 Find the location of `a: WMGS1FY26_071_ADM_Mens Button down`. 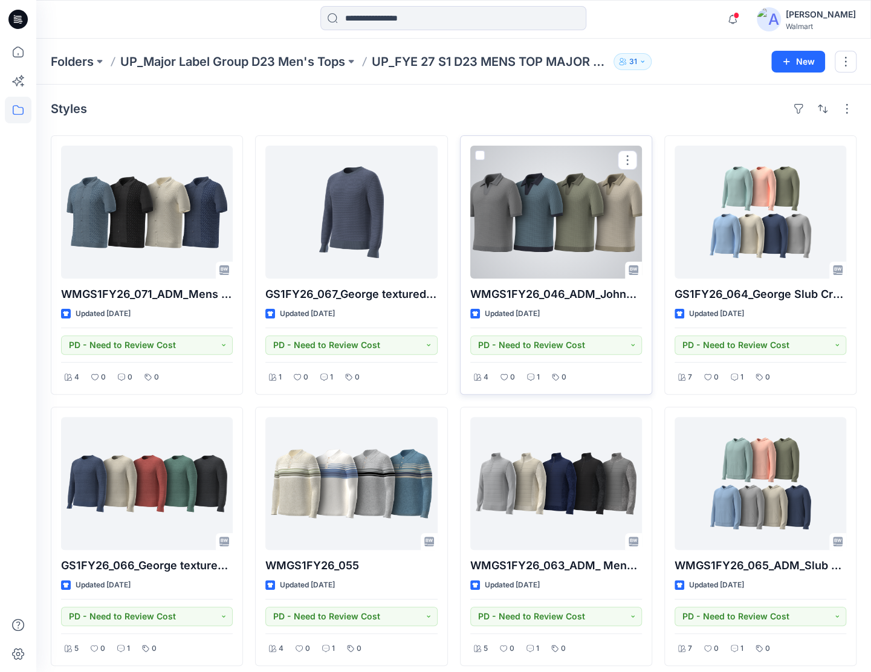

a: WMGS1FY26_071_ADM_Mens Button down is located at coordinates (147, 212).